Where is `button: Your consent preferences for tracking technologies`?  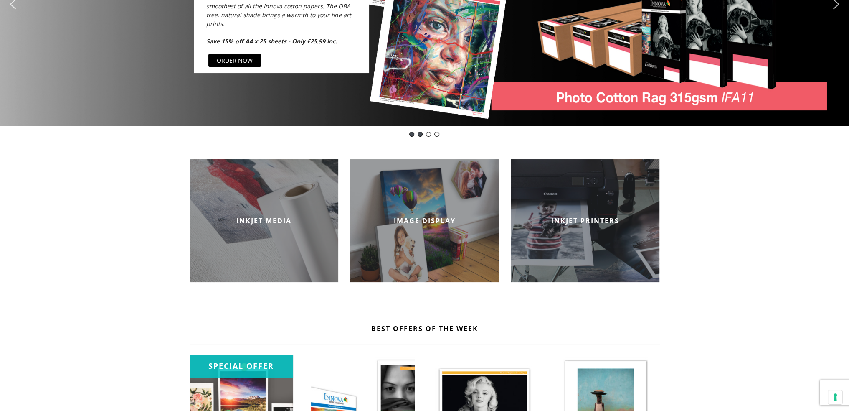 button: Your consent preferences for tracking technologies is located at coordinates (836, 397).